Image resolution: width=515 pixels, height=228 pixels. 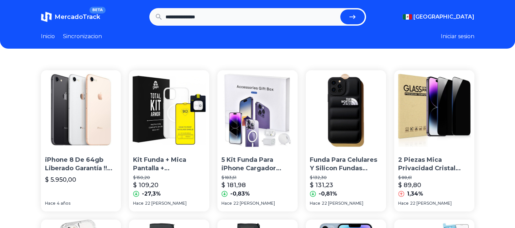 I want to click on img: MercadoTrack, so click(x=46, y=17).